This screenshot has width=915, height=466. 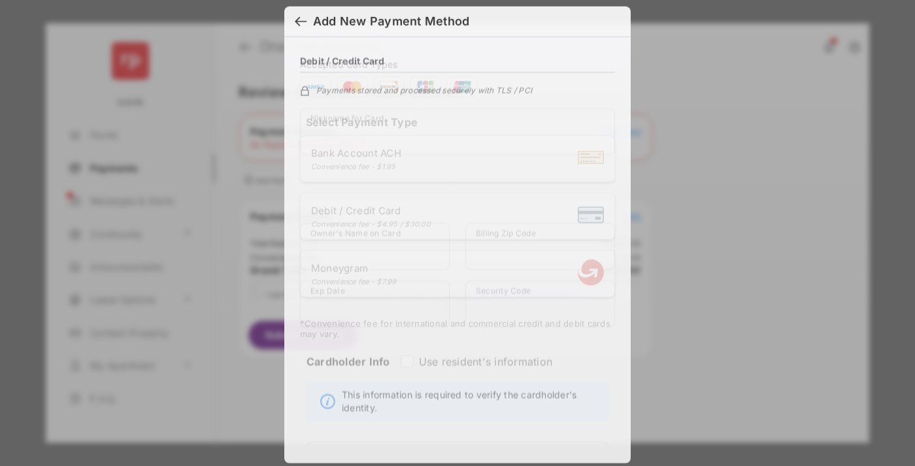 I want to click on span: This information is required to verify the cardholder's identity., so click(x=471, y=401).